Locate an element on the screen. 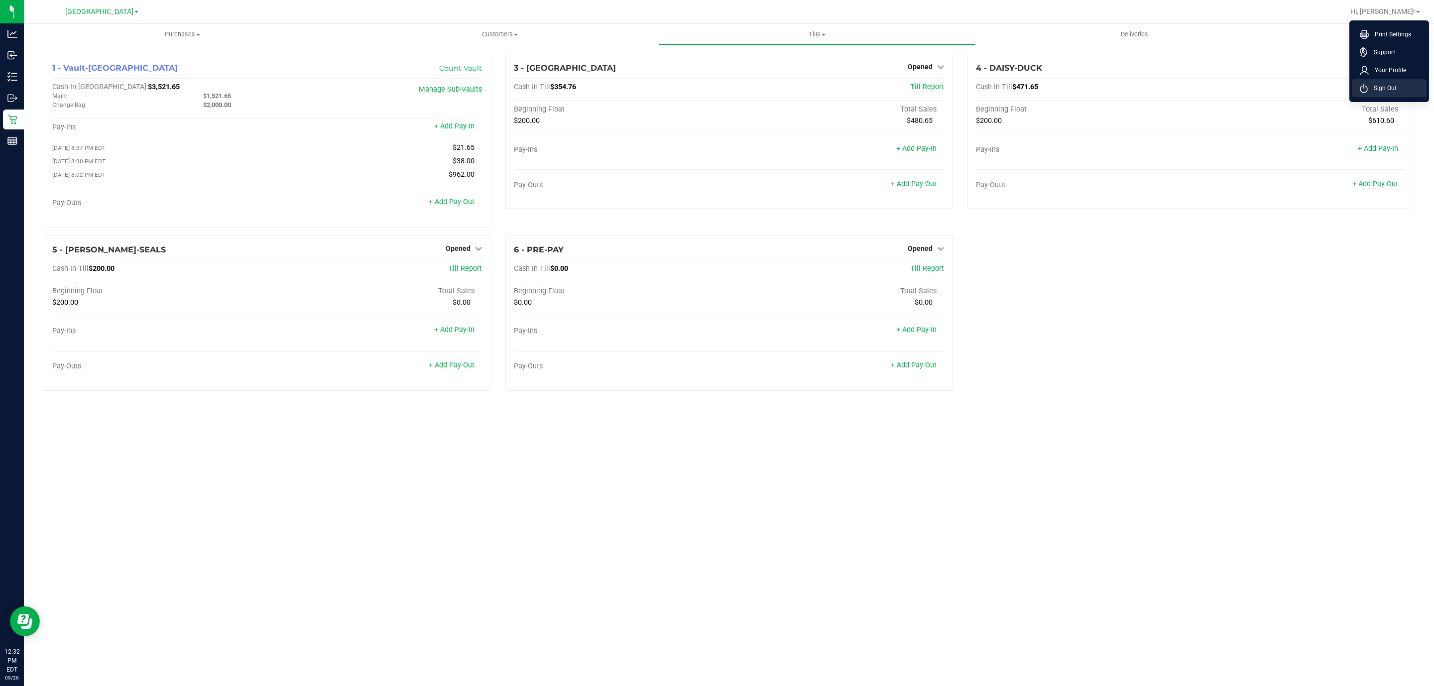 Image resolution: width=1434 pixels, height=686 pixels. span: $3,521.65 is located at coordinates (164, 87).